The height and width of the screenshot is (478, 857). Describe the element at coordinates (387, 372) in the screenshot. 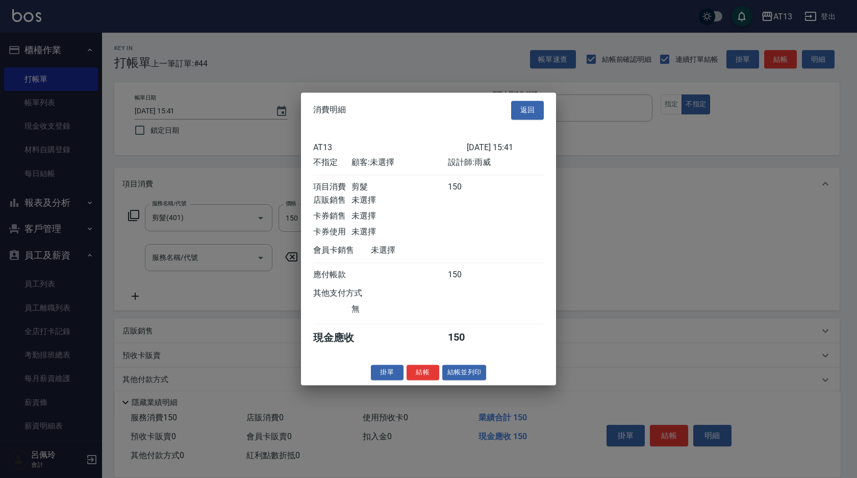

I see `button: 掛單` at that location.